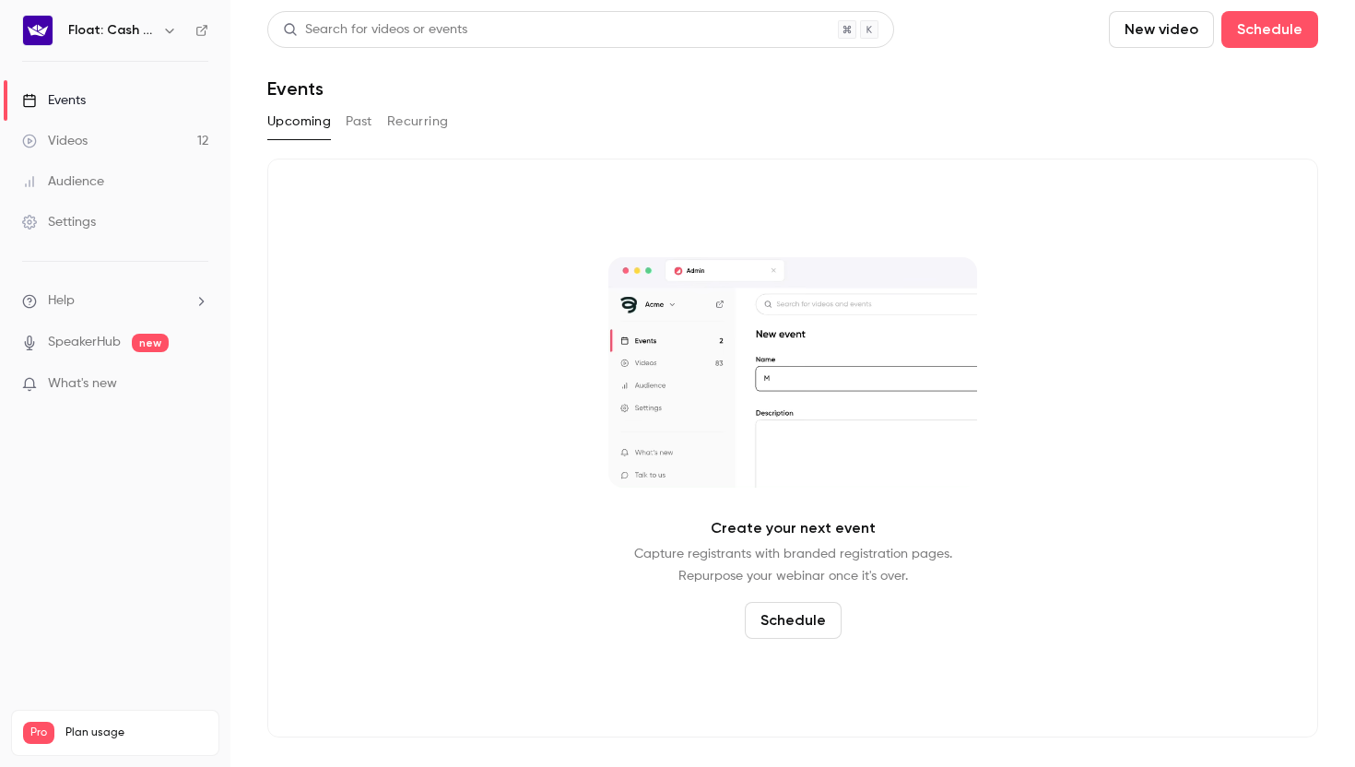 The image size is (1355, 767). What do you see at coordinates (59, 222) in the screenshot?
I see `div: Settings` at bounding box center [59, 222].